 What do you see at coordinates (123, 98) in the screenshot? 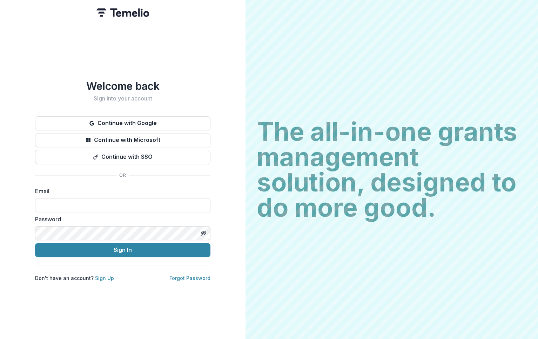
I see `h2: Sign into your account` at bounding box center [123, 98].